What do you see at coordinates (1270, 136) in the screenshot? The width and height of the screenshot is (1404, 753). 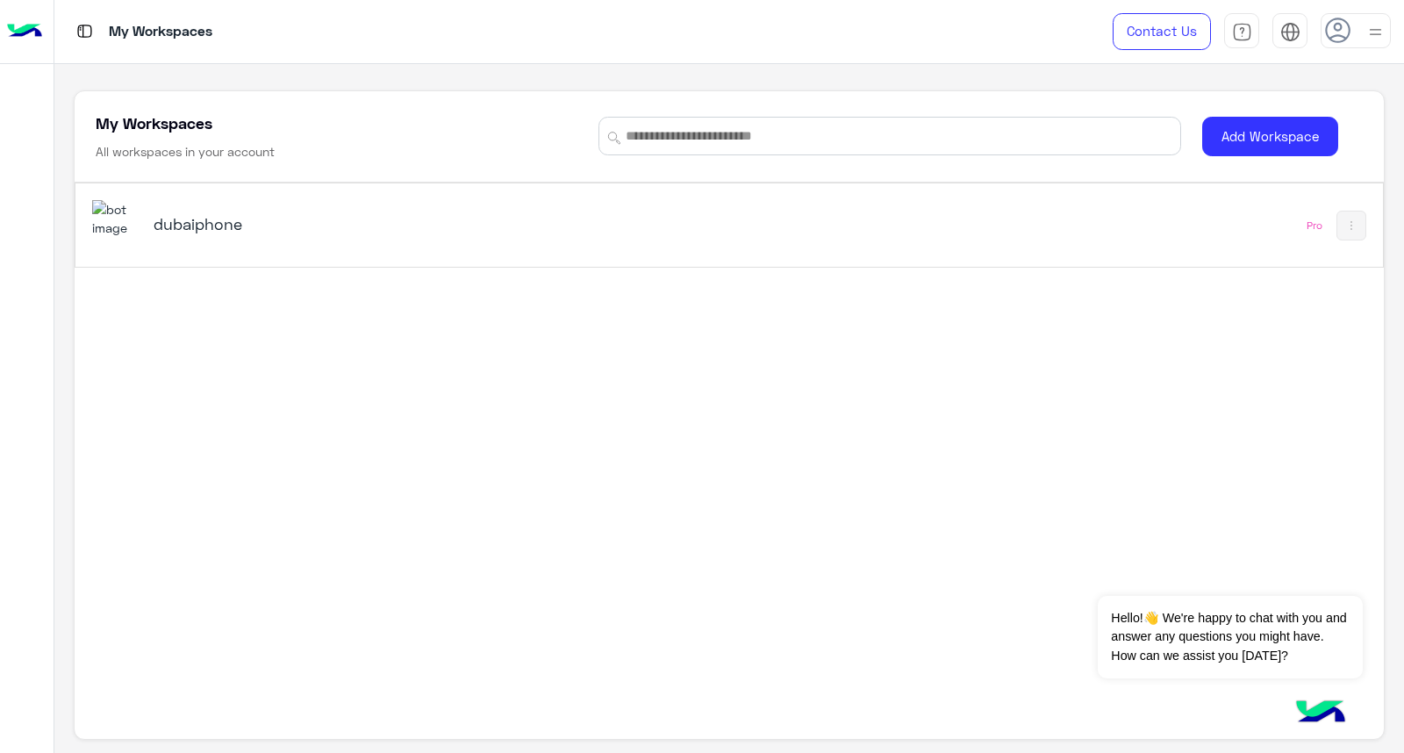 I see `button: Add Workspace` at bounding box center [1270, 136].